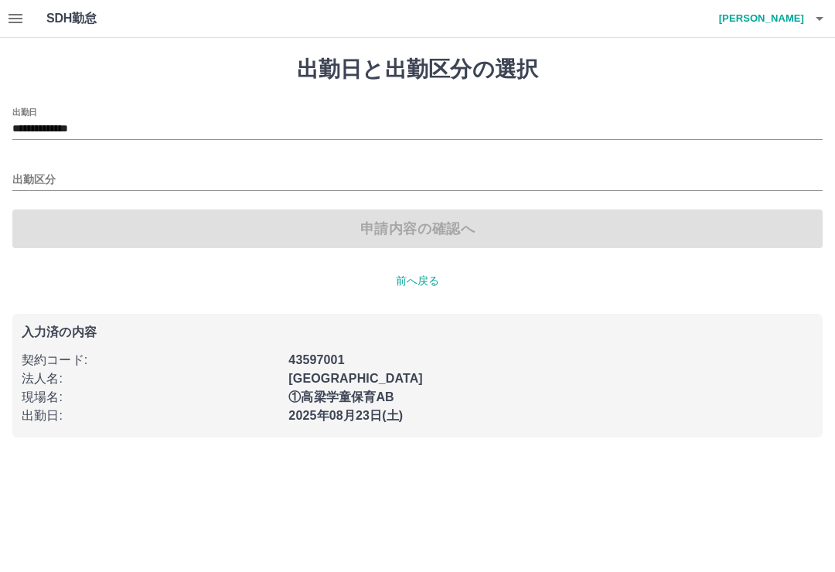  Describe the element at coordinates (150, 398) in the screenshot. I see `p: 現場名 :` at that location.